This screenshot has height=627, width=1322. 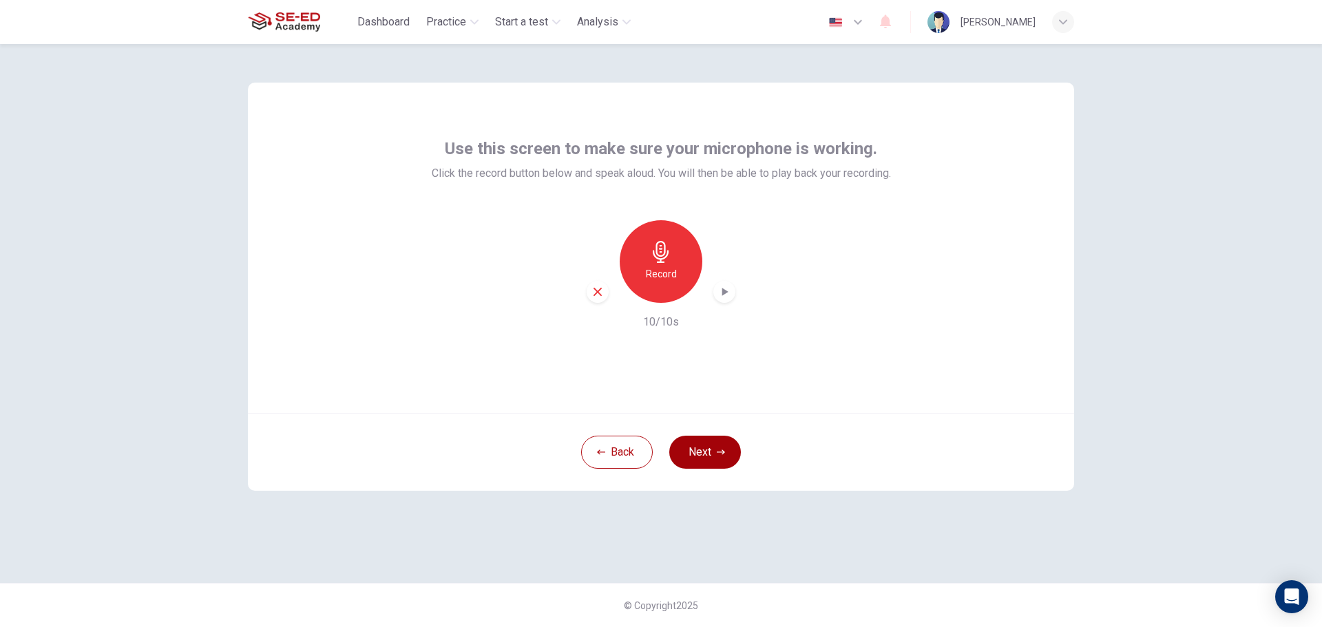 I want to click on button: Dashboard, so click(x=384, y=22).